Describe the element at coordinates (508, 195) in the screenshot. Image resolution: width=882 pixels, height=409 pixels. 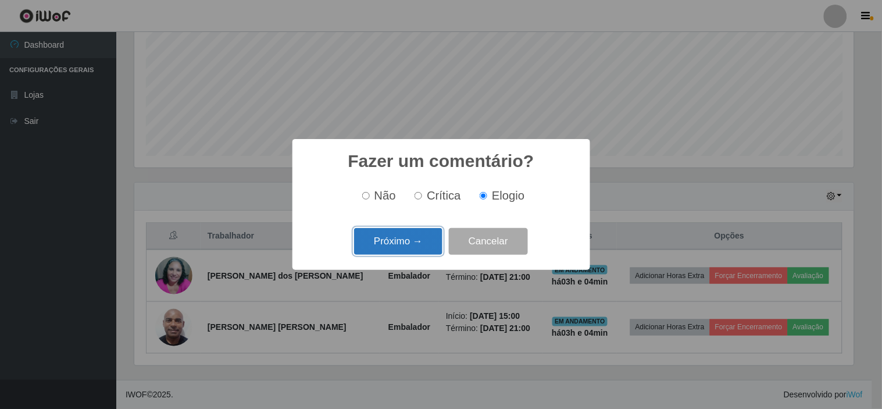
I see `span: Elogio` at that location.